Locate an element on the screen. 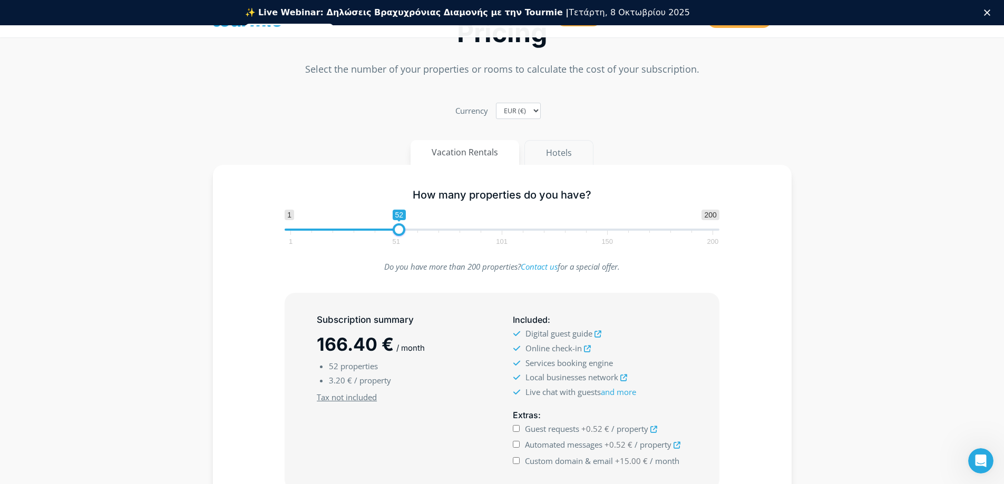 Image resolution: width=1004 pixels, height=484 pixels. span: Online check-in is located at coordinates (553, 348).